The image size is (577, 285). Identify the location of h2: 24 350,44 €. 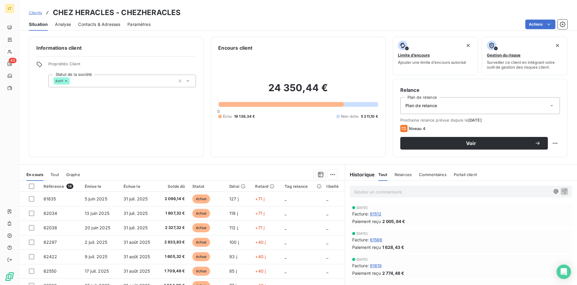
(298, 91).